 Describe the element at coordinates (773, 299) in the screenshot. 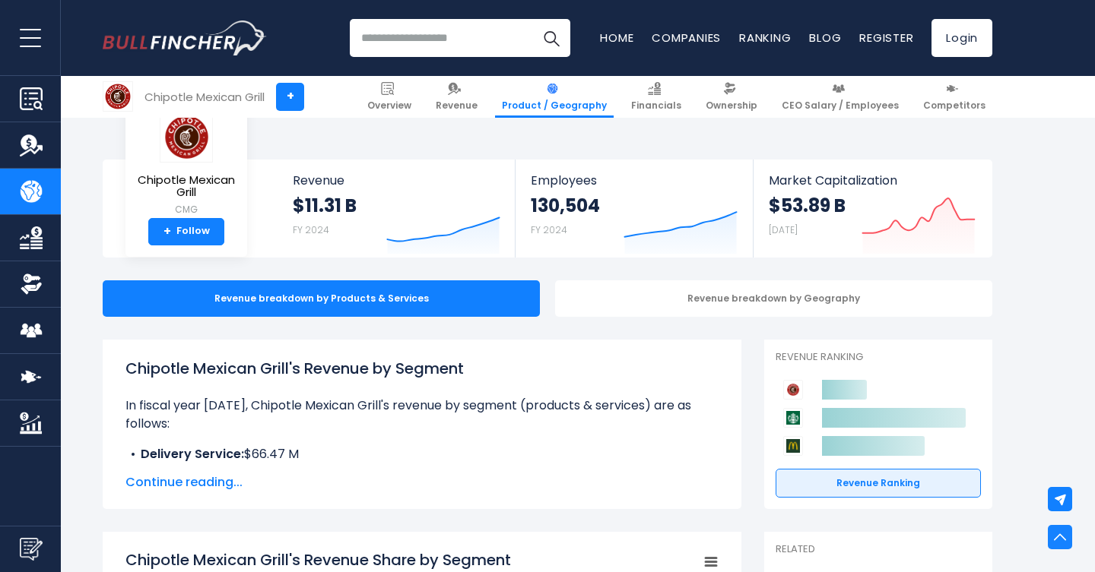

I see `div: Revenue breakdown by Geography` at that location.